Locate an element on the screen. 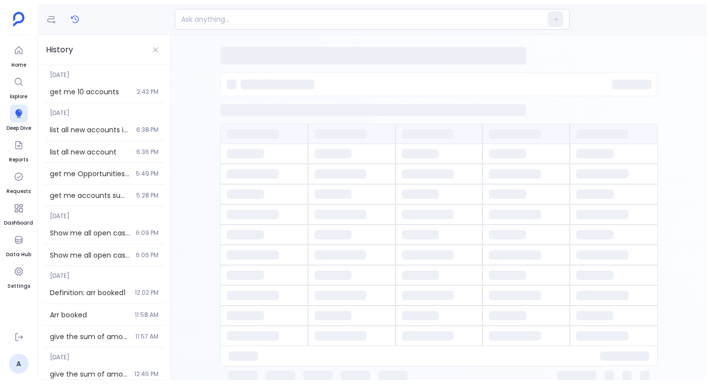 The width and height of the screenshot is (711, 384). span: 6:38 PM is located at coordinates (147, 130).